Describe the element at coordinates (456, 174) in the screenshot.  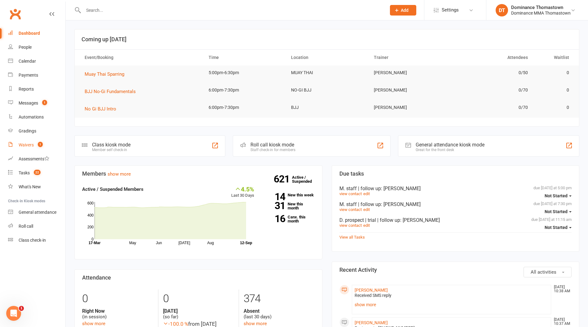
I see `h3: Due tasks` at that location.